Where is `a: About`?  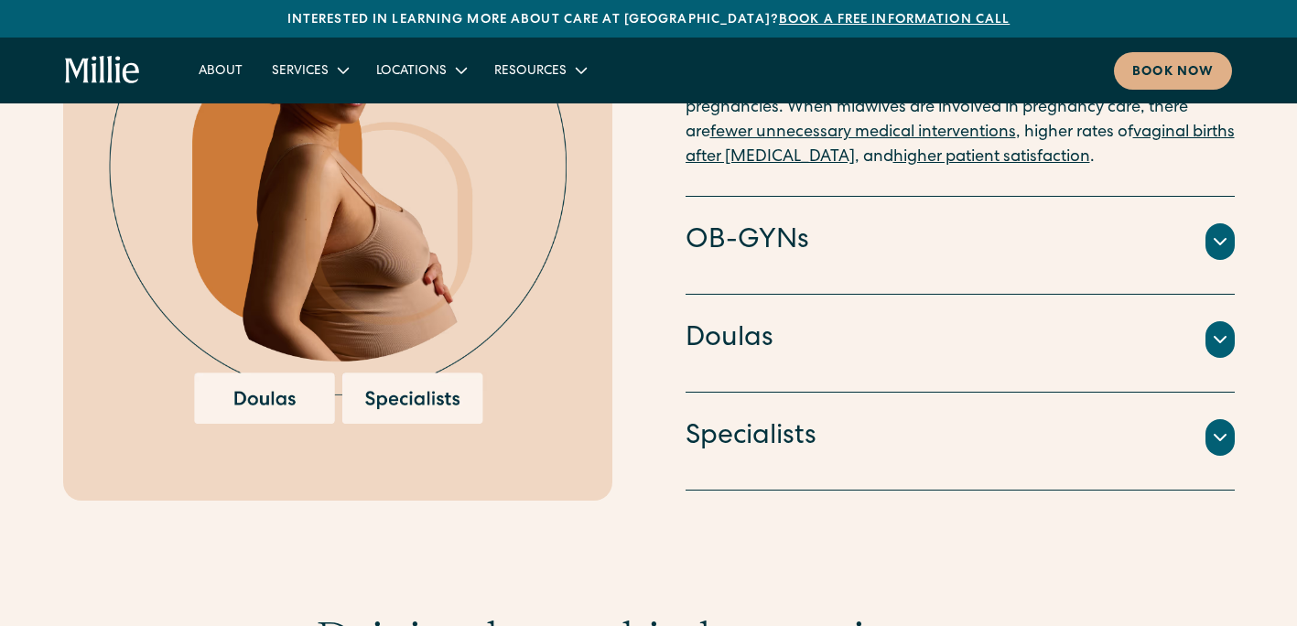 a: About is located at coordinates (221, 70).